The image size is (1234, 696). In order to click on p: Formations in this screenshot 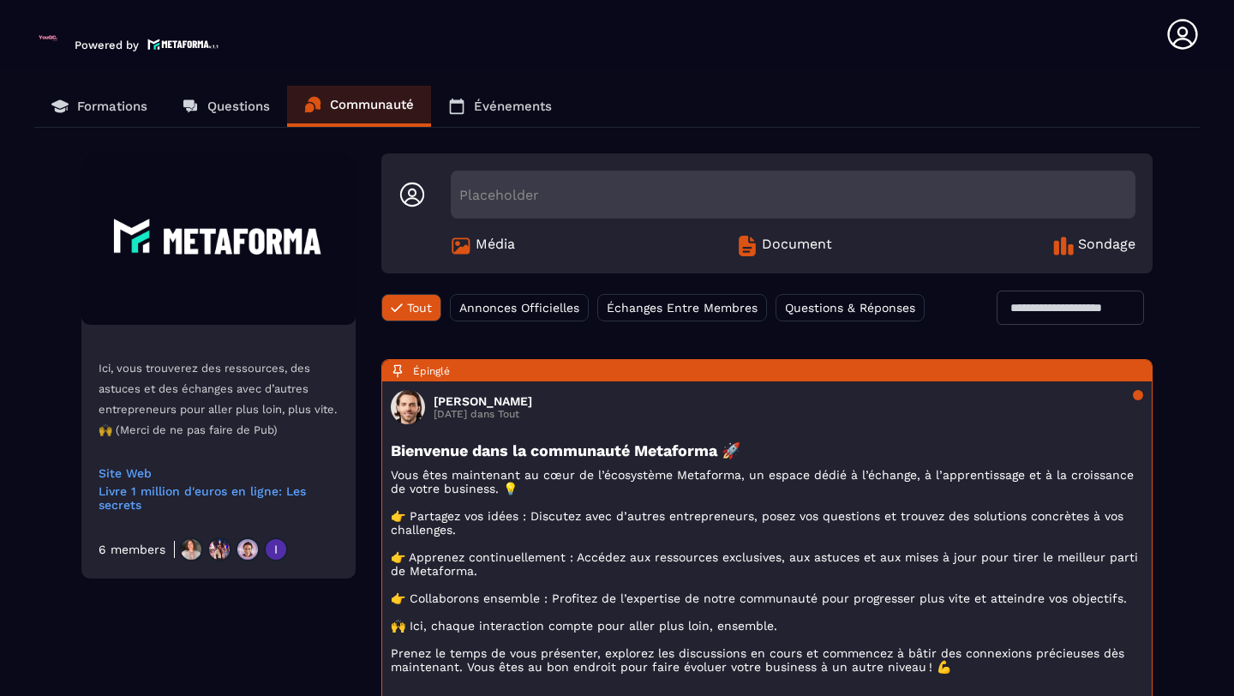, I will do `click(112, 106)`.